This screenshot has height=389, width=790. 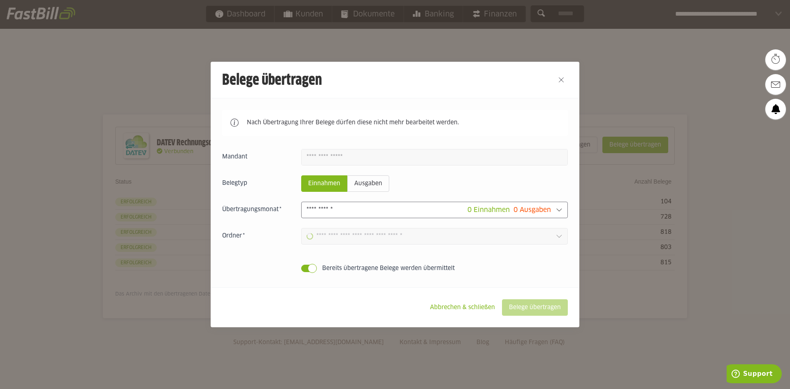 I want to click on span: Support, so click(x=31, y=9).